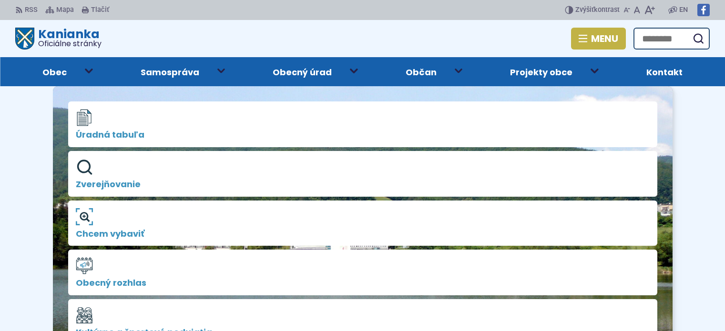 This screenshot has height=331, width=725. What do you see at coordinates (31, 10) in the screenshot?
I see `span: RSS` at bounding box center [31, 10].